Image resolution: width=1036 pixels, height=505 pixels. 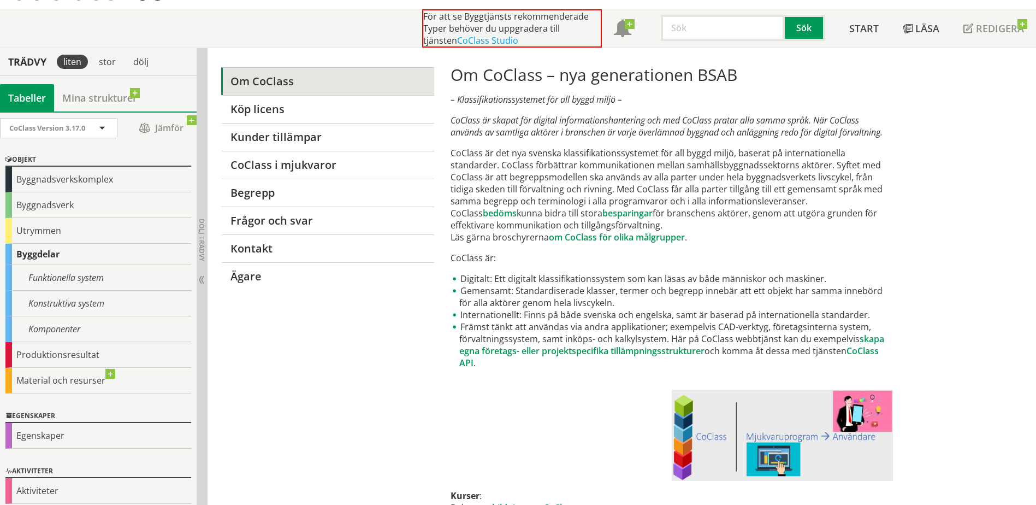 I want to click on a: CoClass i mjukvaror, so click(x=327, y=164).